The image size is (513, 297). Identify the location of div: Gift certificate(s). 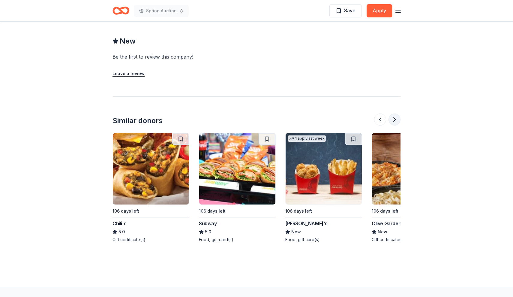
(151, 239).